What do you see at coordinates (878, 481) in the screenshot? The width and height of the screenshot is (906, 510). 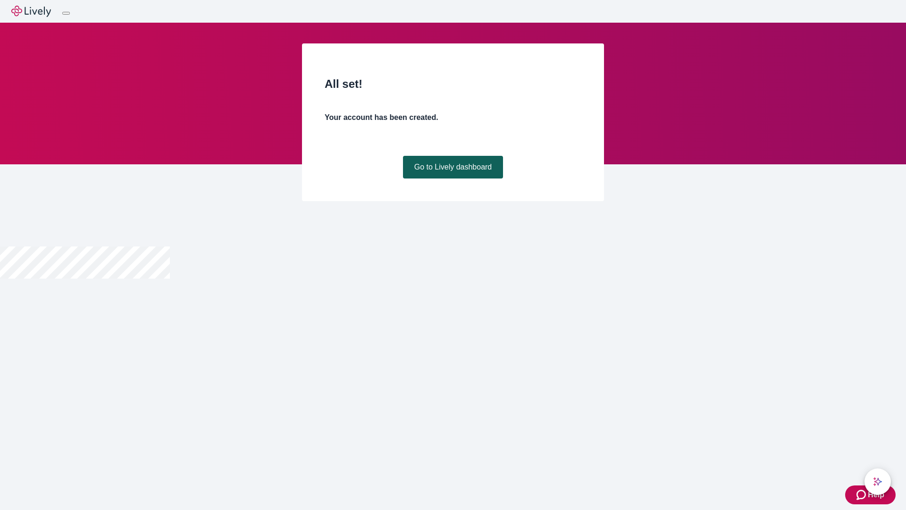 I see `button: chat` at bounding box center [878, 481].